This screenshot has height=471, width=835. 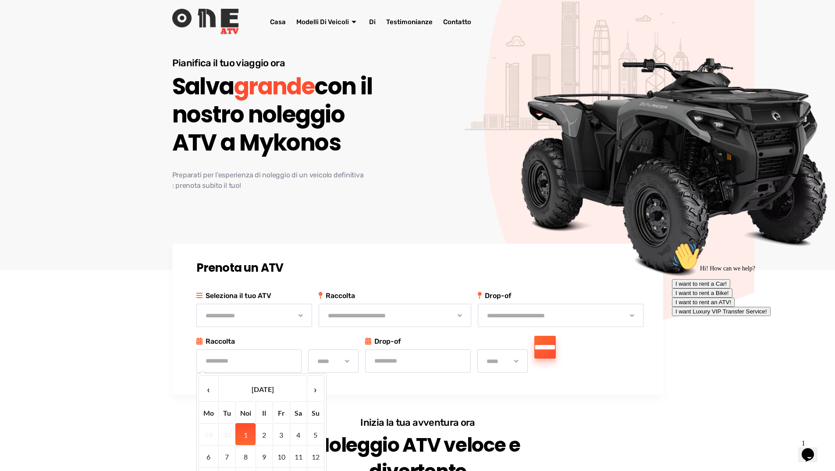 I want to click on font: 12, so click(x=316, y=456).